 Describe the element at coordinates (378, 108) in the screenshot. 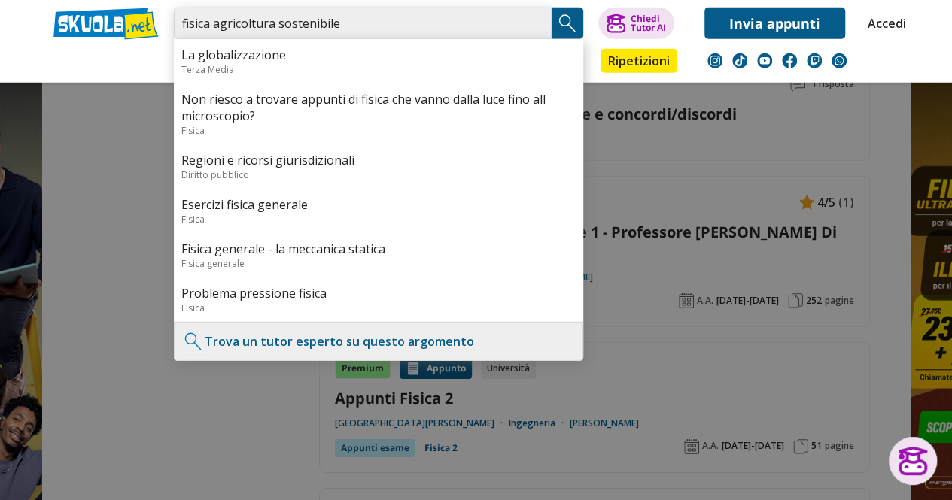

I see `a: Non riesco a trovare appunti di fisica che vanno dalla luce fino all microscopio?` at that location.